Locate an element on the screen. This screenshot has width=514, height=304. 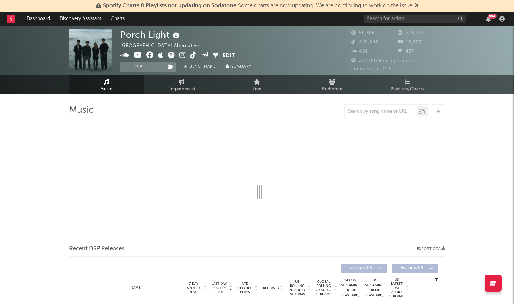
a: Benchmark is located at coordinates (199, 67).